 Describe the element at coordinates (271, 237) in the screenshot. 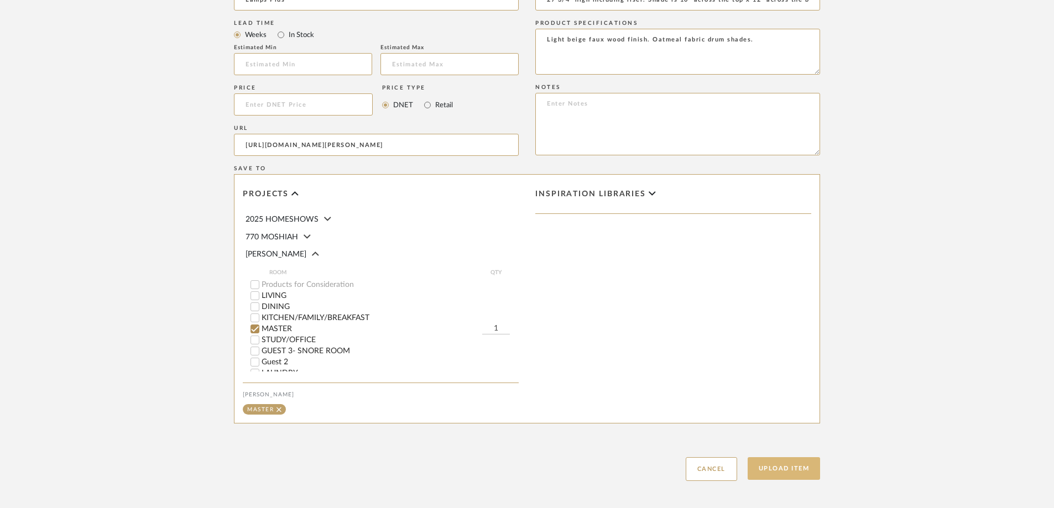

I see `span: 770 MOSHIAH` at that location.